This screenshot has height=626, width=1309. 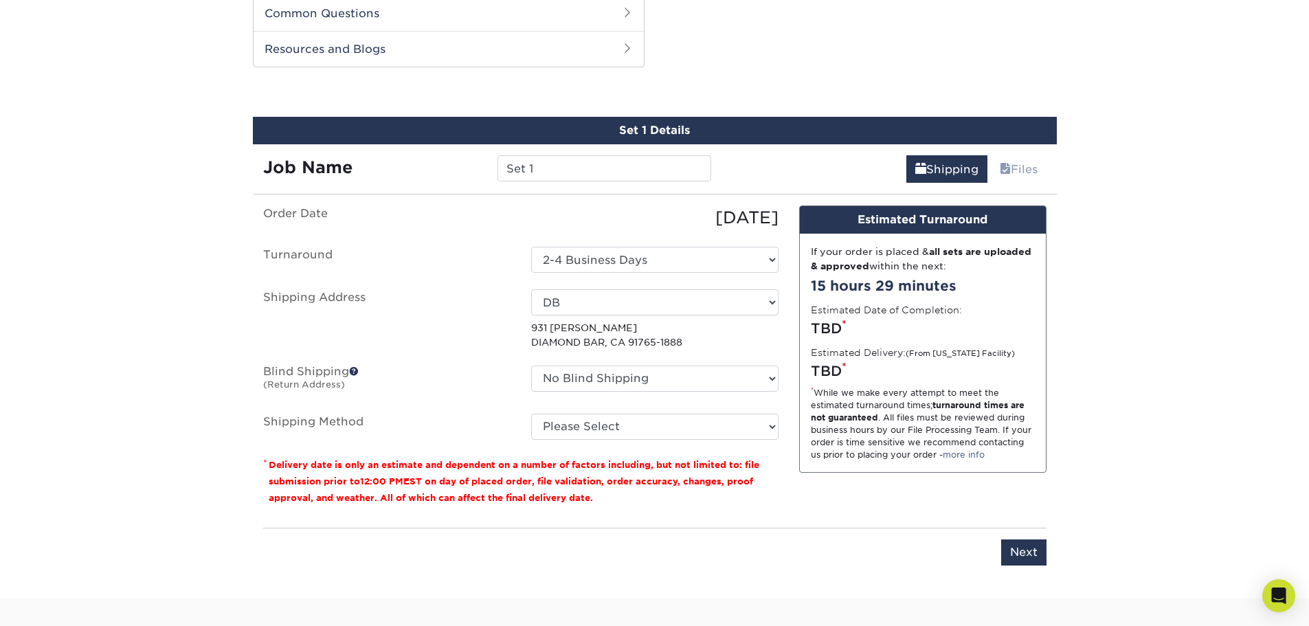 What do you see at coordinates (381, 481) in the screenshot?
I see `span: 12:00 PM` at bounding box center [381, 481].